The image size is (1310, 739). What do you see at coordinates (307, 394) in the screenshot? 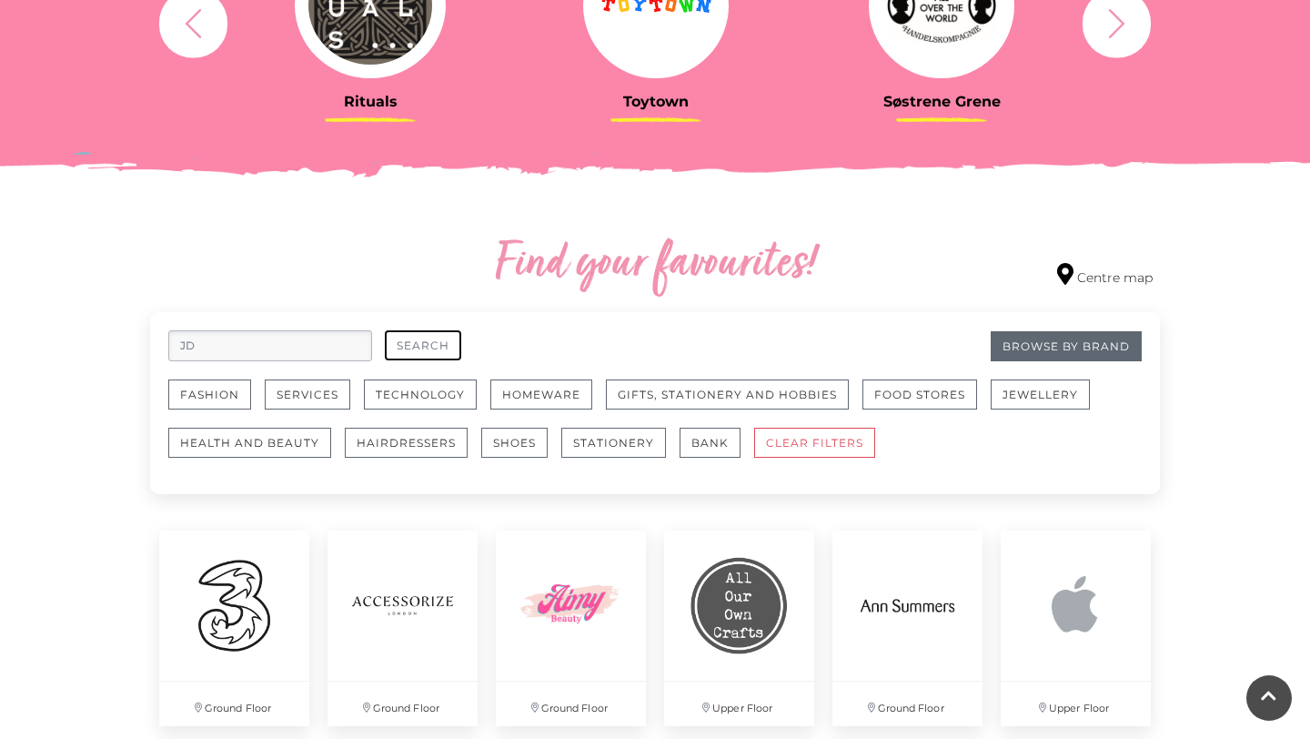
I see `button: Services` at bounding box center [307, 394].